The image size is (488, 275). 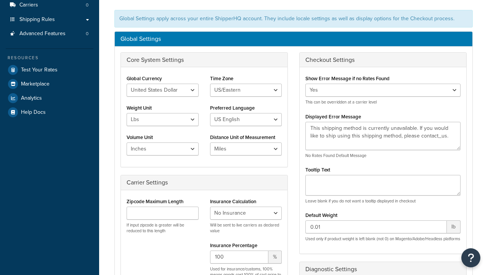 I want to click on a: Analytics, so click(x=50, y=98).